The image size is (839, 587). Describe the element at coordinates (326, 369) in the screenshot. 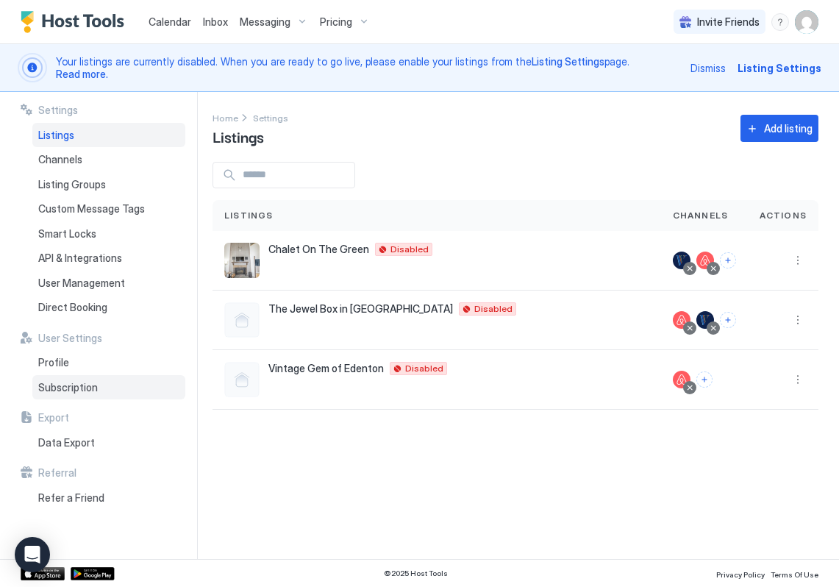

I see `span: Vintage Gem of Edenton` at that location.